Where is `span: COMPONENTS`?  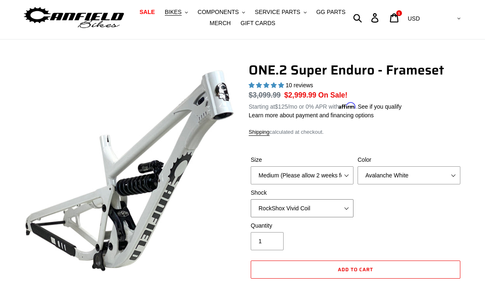
span: COMPONENTS is located at coordinates (218, 12).